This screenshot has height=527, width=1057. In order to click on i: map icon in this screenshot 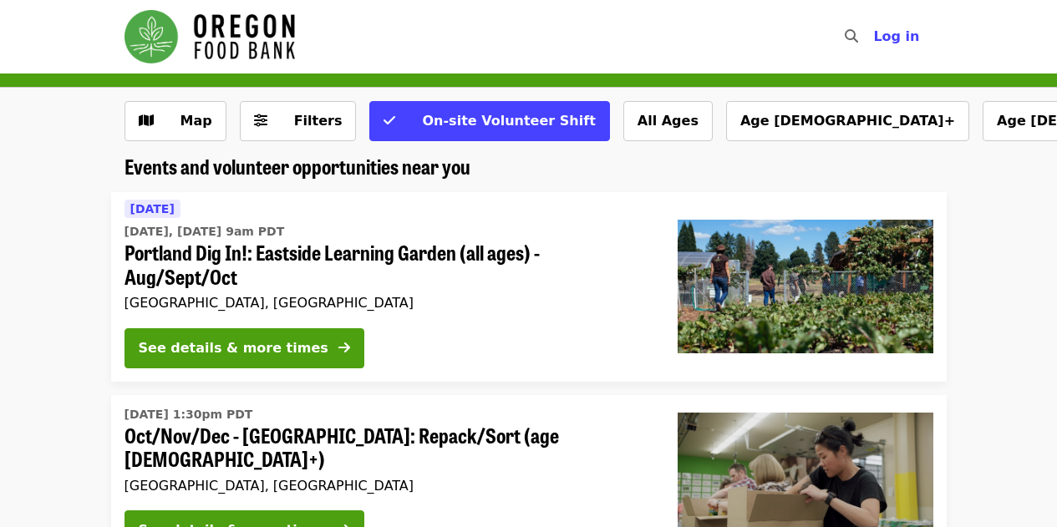, I will do `click(146, 120)`.